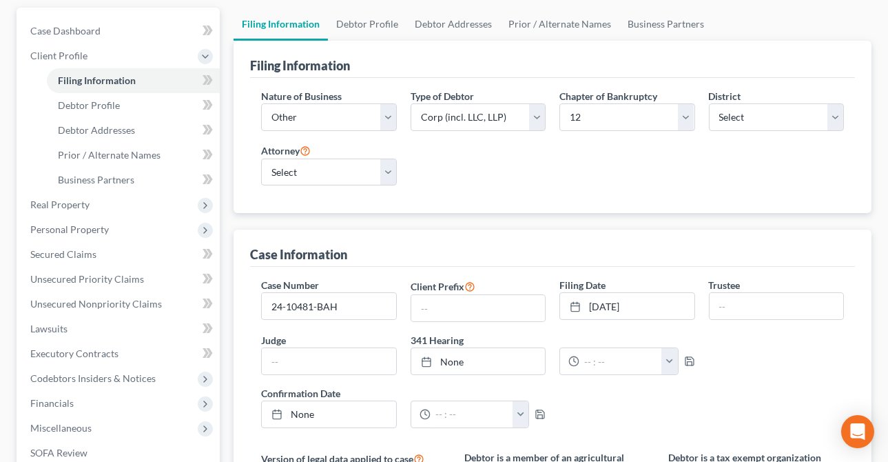  I want to click on div: Filing Information, so click(300, 65).